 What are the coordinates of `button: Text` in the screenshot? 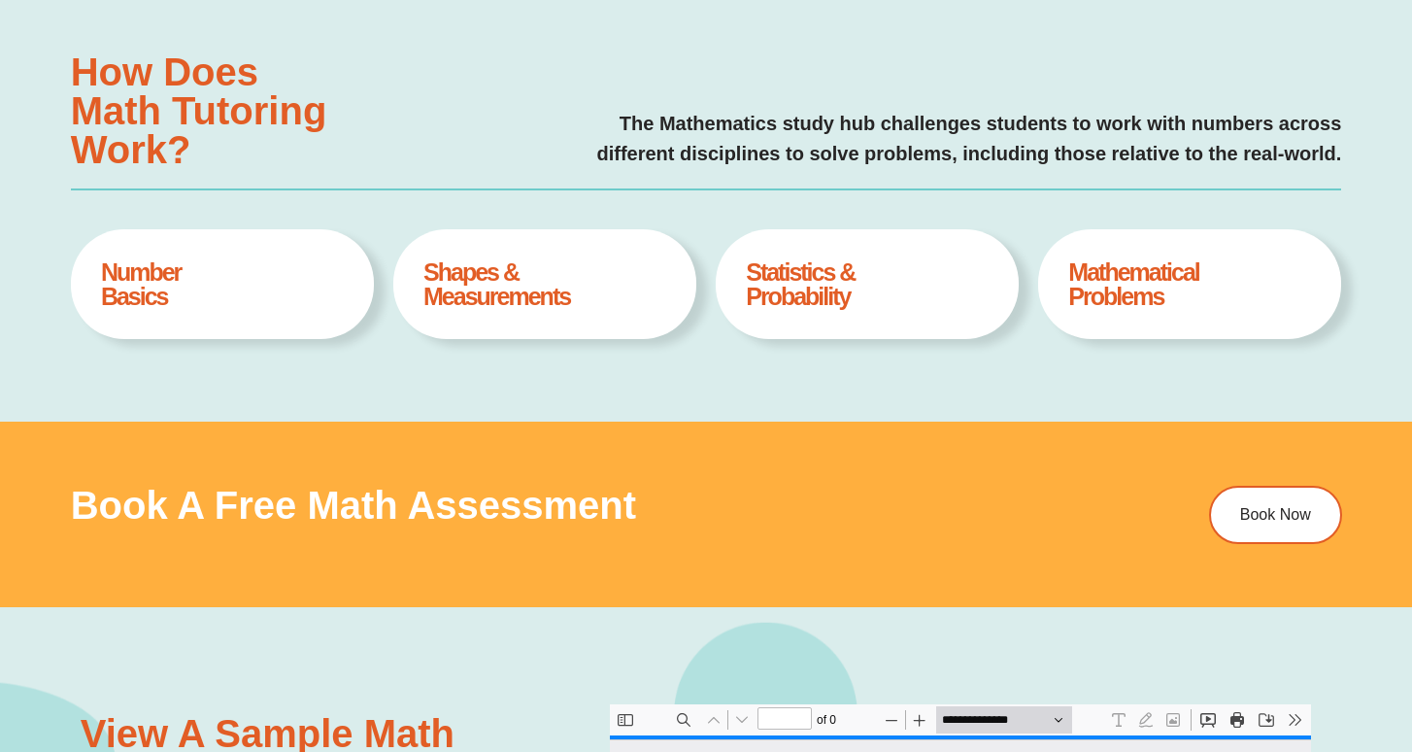 It's located at (509, 16).